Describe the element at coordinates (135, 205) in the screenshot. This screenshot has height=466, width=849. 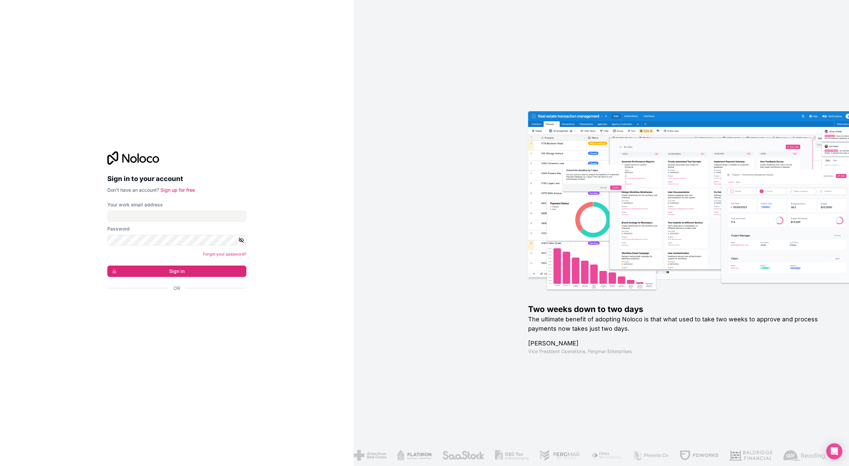
I see `label: Your work email address` at that location.